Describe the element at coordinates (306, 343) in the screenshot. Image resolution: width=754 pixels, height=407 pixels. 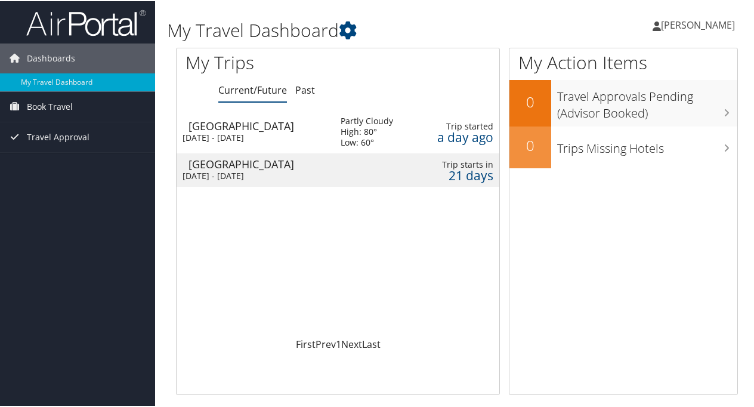
I see `a: First` at that location.